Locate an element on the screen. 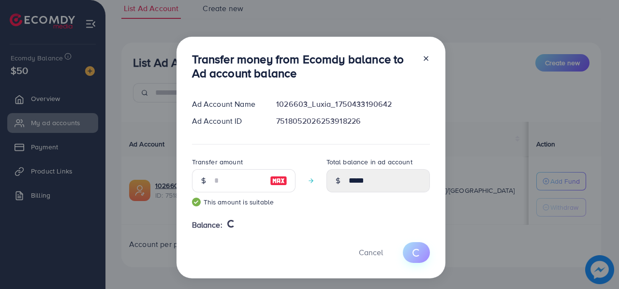  img: guide is located at coordinates (196, 202).